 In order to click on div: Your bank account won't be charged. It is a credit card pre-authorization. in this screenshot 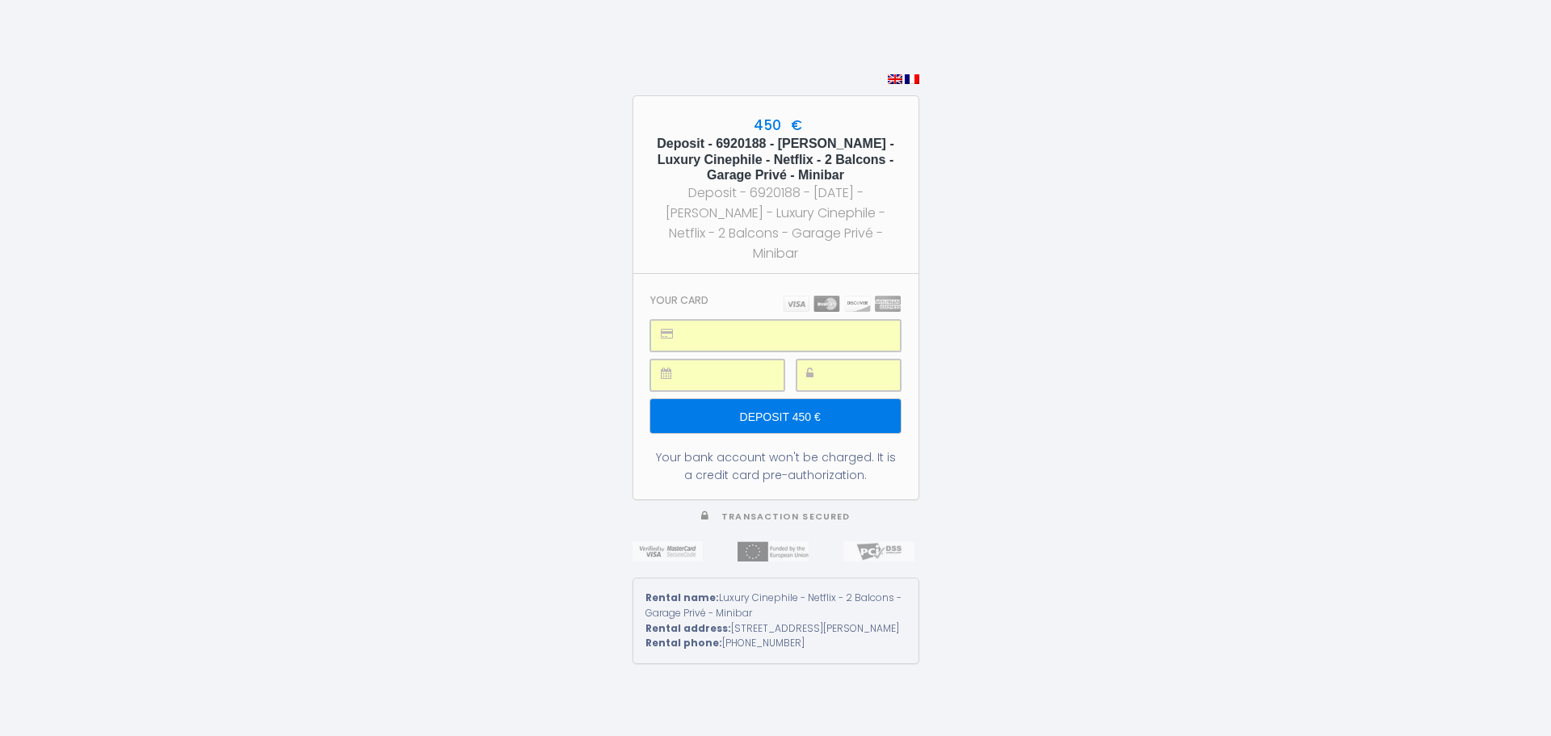, I will do `click(775, 466)`.